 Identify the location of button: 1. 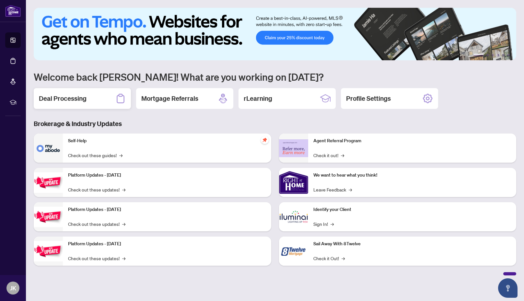
(478, 55).